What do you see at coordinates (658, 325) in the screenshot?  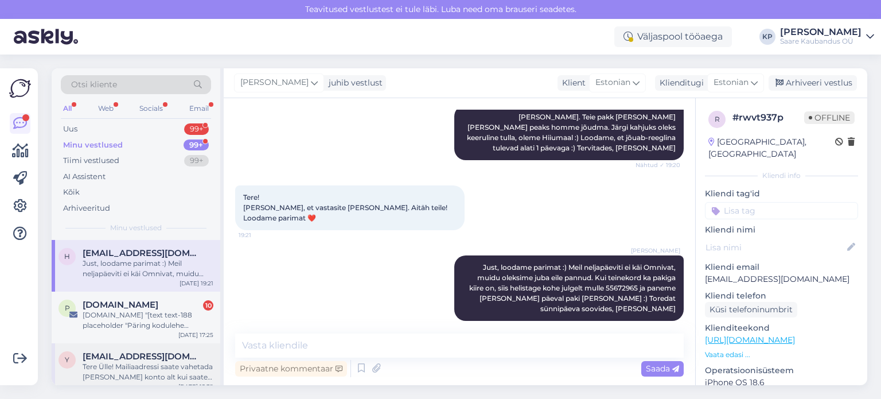 I see `span: 19:28` at bounding box center [658, 325].